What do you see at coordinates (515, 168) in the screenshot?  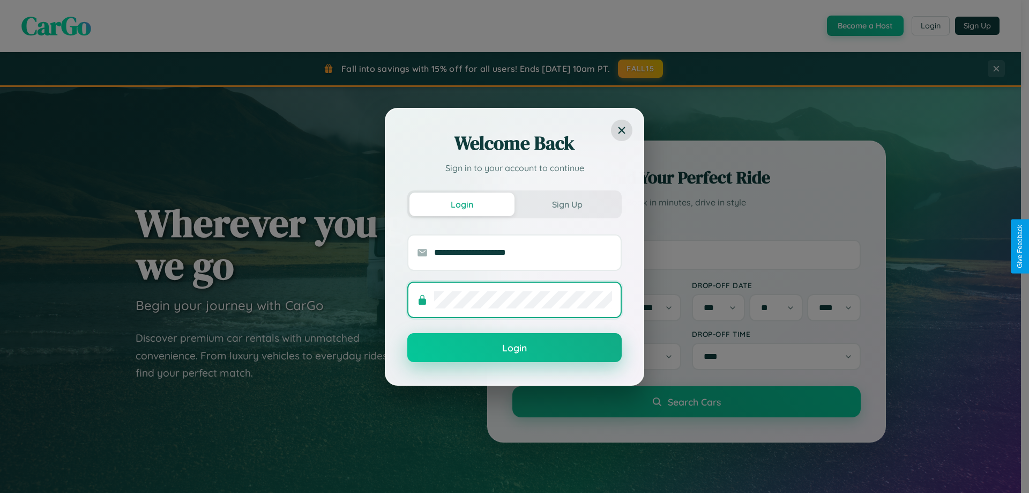 I see `p: Sign in to your account to continue` at bounding box center [515, 168].